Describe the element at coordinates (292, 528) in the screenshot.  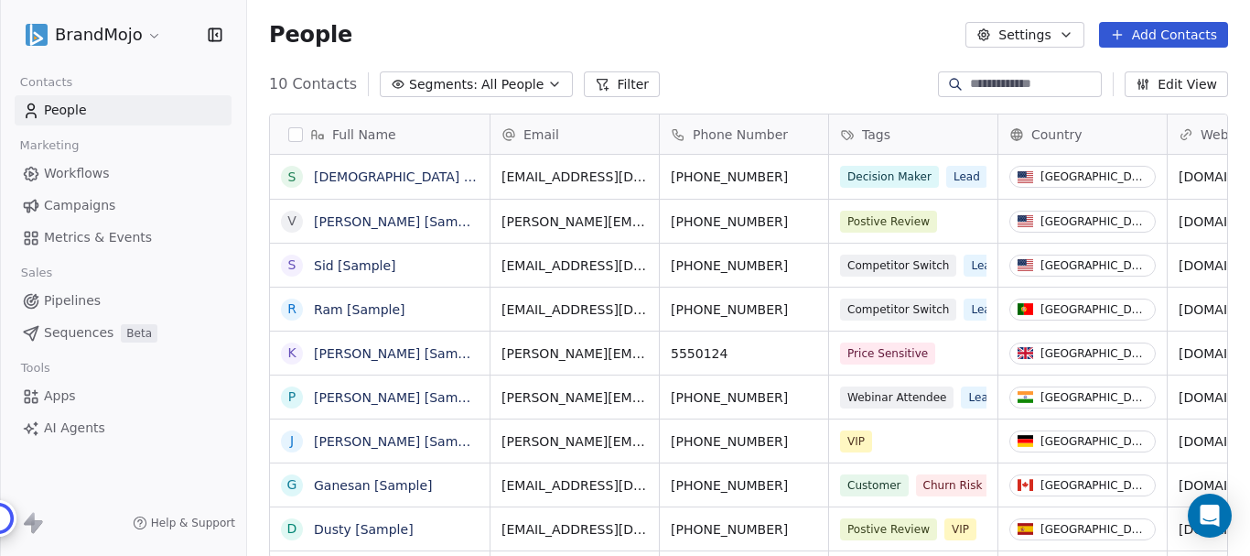
I see `div: D` at that location.